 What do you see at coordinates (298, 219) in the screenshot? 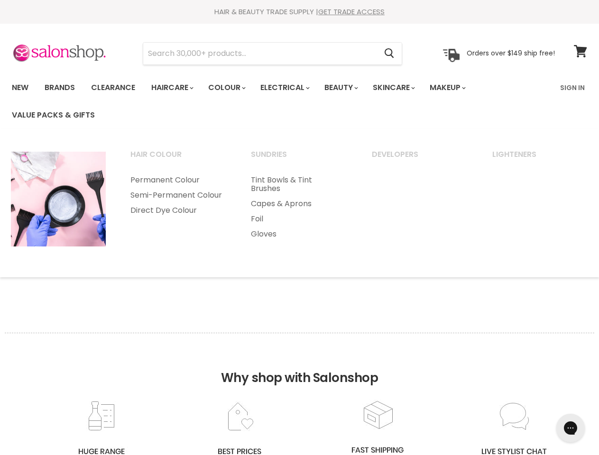
I see `a: Foil` at bounding box center [298, 219].